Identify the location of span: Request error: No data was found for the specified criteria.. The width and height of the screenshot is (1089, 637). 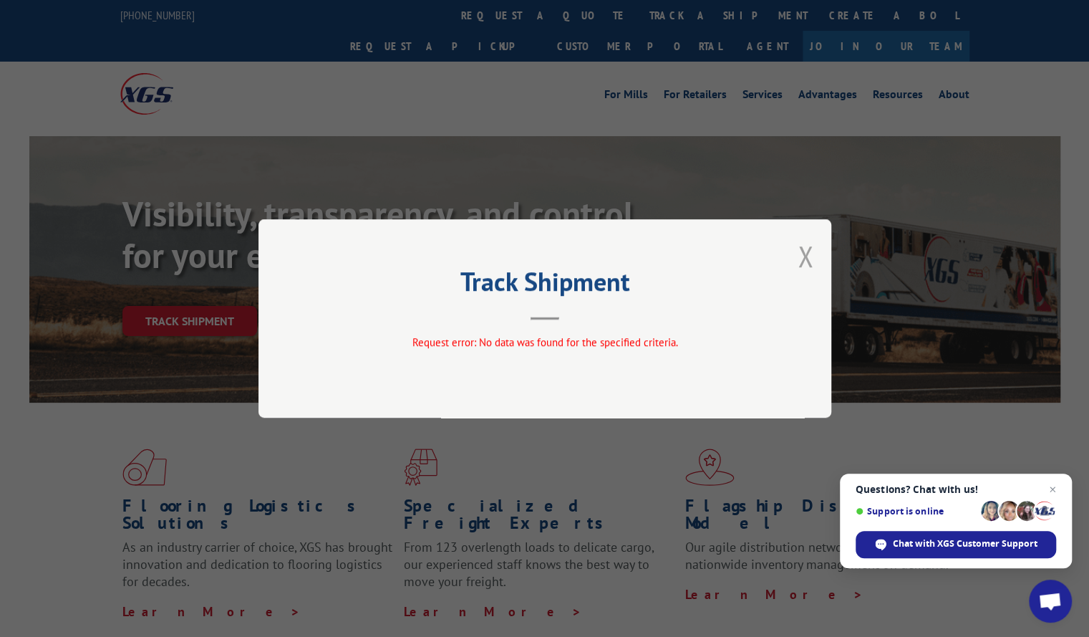
(544, 342).